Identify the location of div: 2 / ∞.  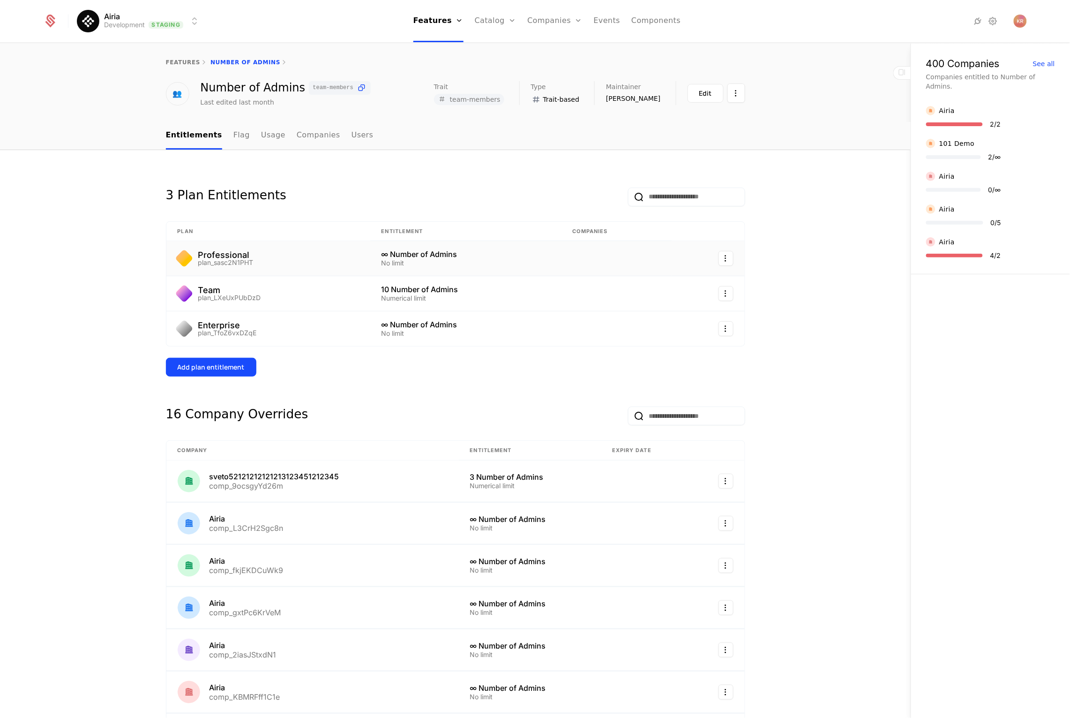
(995, 157).